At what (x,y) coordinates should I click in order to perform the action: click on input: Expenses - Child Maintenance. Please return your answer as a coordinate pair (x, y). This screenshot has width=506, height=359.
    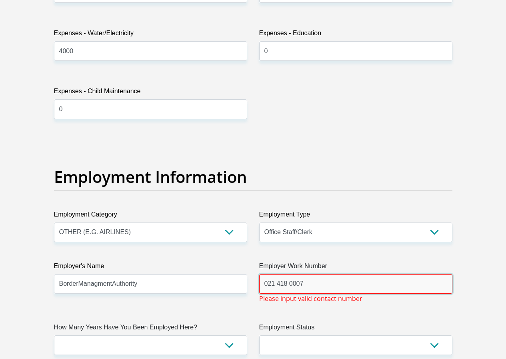
    Looking at the image, I should click on (150, 109).